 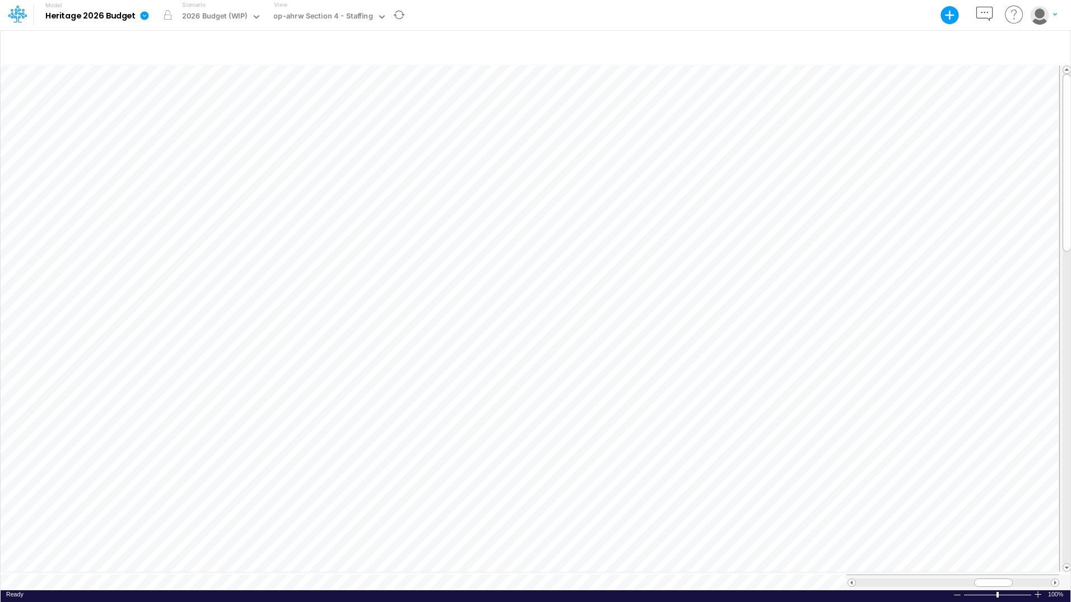 What do you see at coordinates (280, 4) in the screenshot?
I see `label: View` at bounding box center [280, 4].